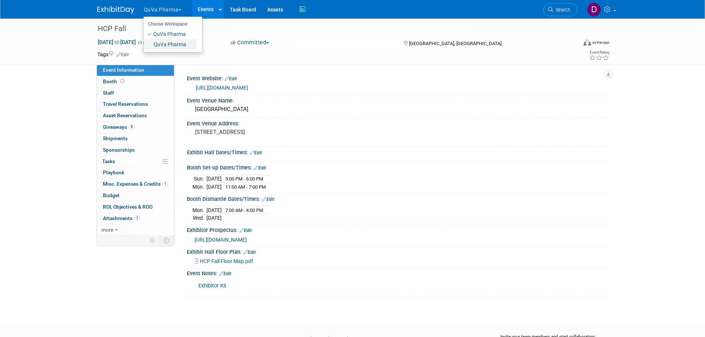 Image resolution: width=705 pixels, height=337 pixels. I want to click on a: Sponsorships, so click(135, 150).